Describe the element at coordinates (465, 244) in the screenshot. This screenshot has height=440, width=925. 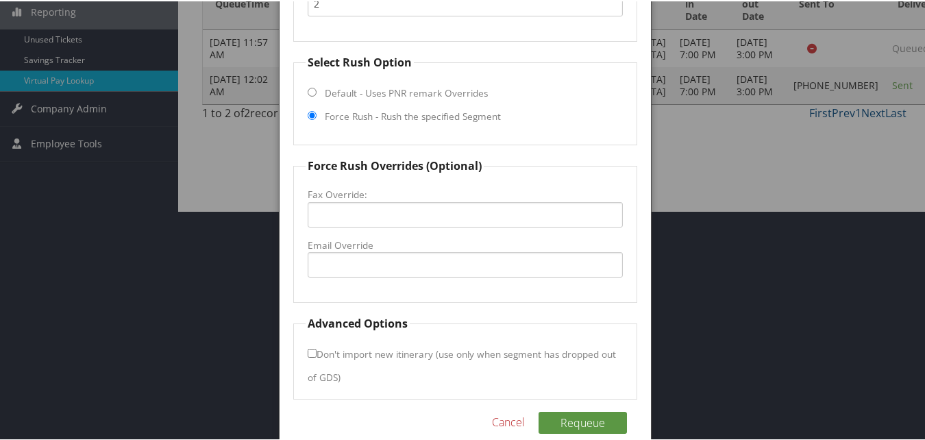
I see `label: Email Override` at that location.